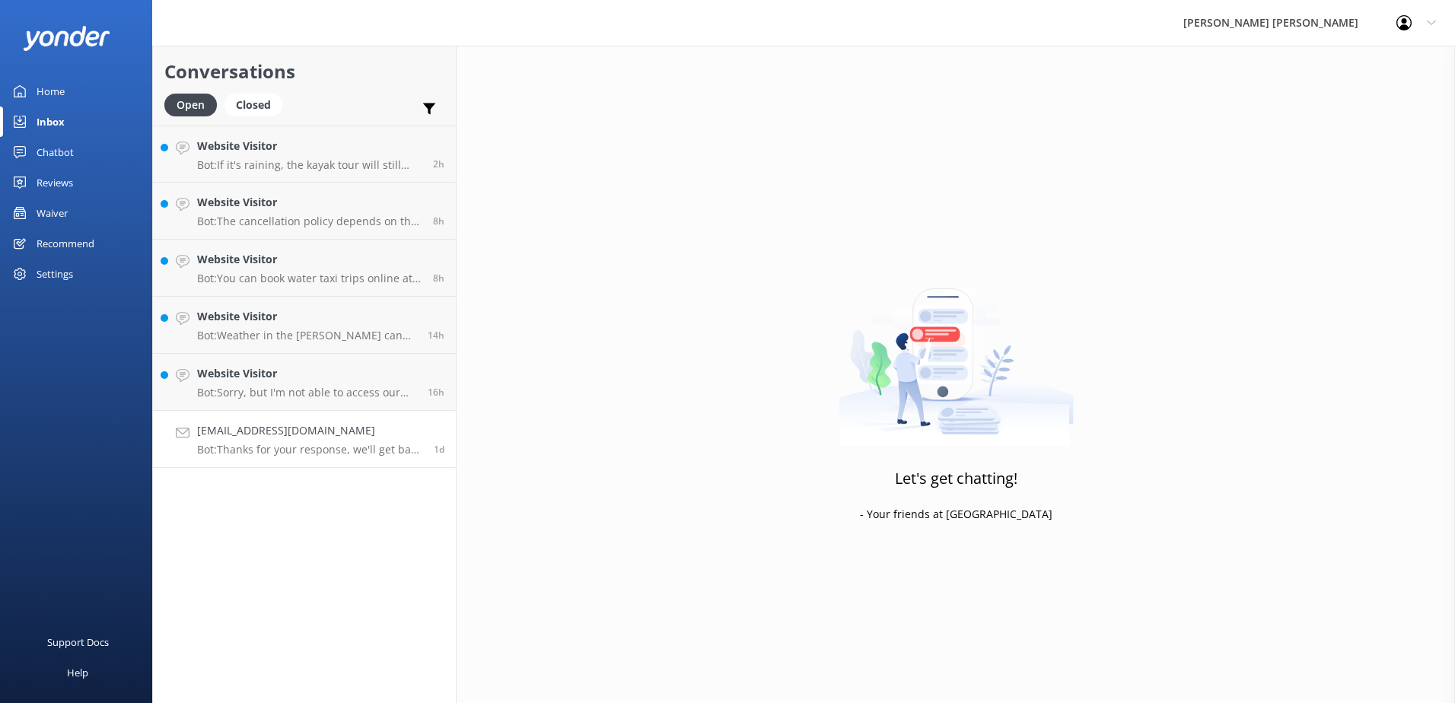  I want to click on div: Support Docs, so click(78, 642).